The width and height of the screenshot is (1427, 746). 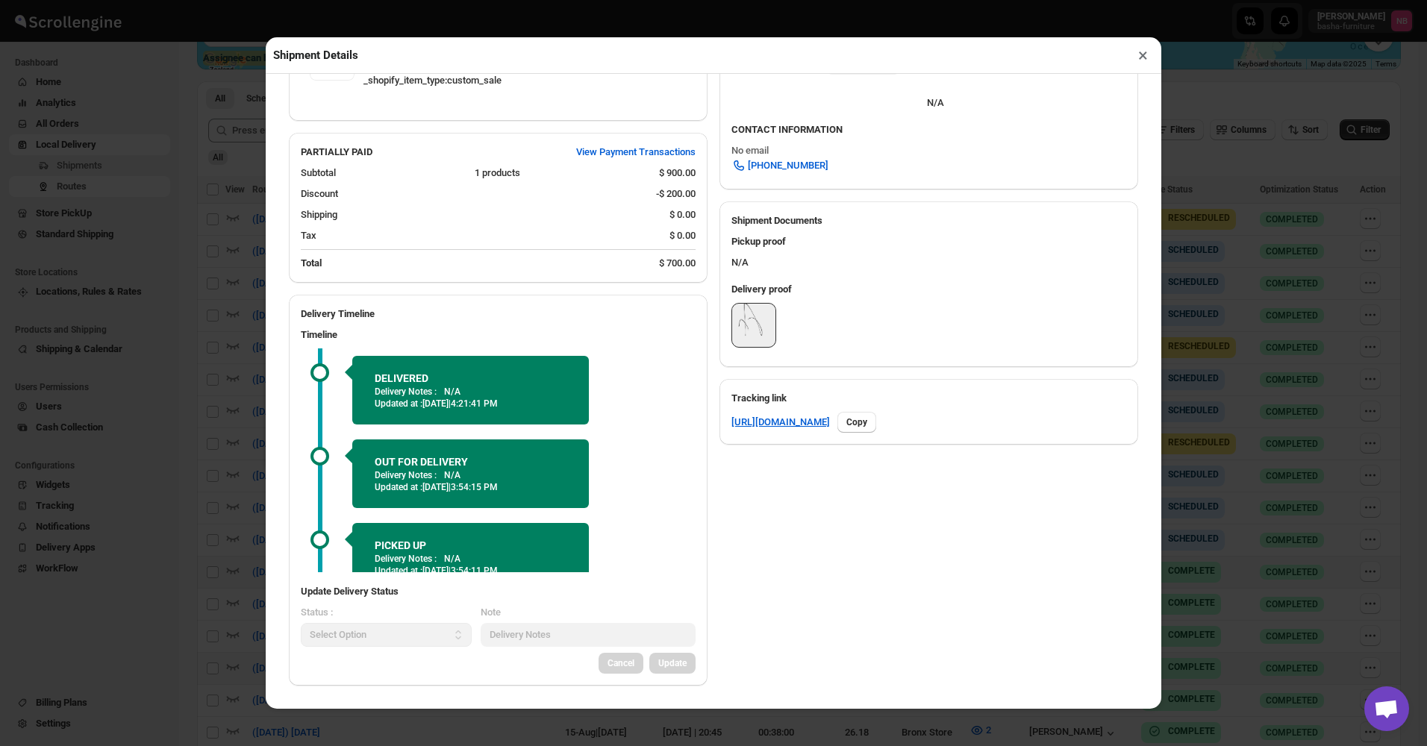 What do you see at coordinates (470, 546) in the screenshot?
I see `h2: PICKED UP` at bounding box center [470, 546].